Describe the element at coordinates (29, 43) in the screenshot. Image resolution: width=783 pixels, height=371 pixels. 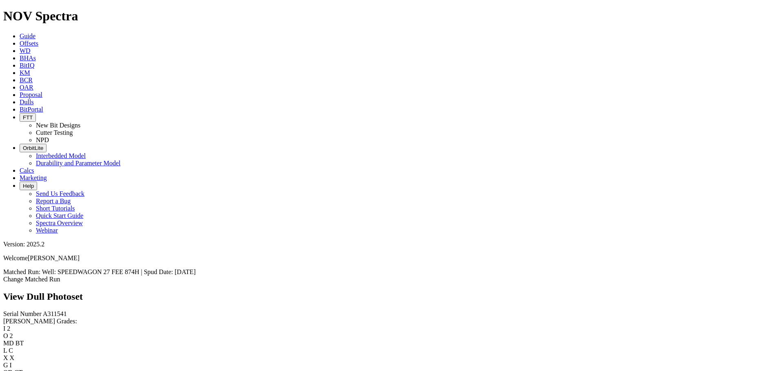
I see `span: Offsets` at that location.